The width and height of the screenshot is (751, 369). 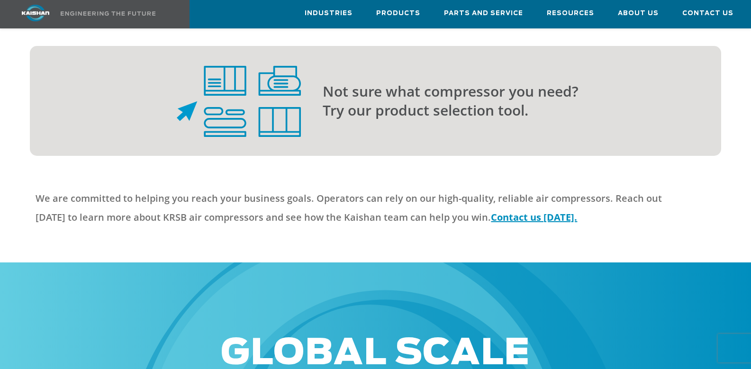 I want to click on span: Contact Us, so click(x=708, y=13).